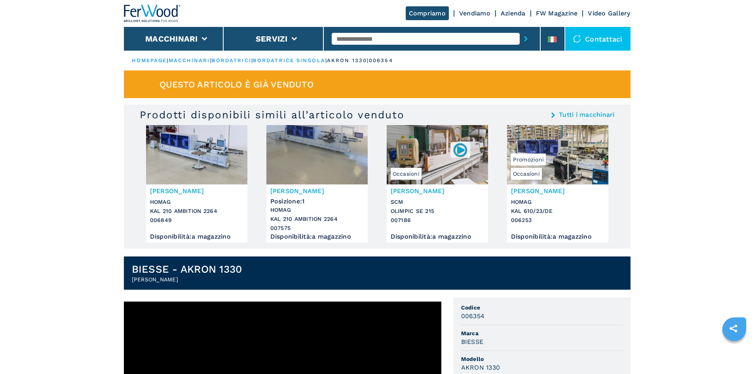  Describe the element at coordinates (542, 359) in the screenshot. I see `span: Modello` at that location.